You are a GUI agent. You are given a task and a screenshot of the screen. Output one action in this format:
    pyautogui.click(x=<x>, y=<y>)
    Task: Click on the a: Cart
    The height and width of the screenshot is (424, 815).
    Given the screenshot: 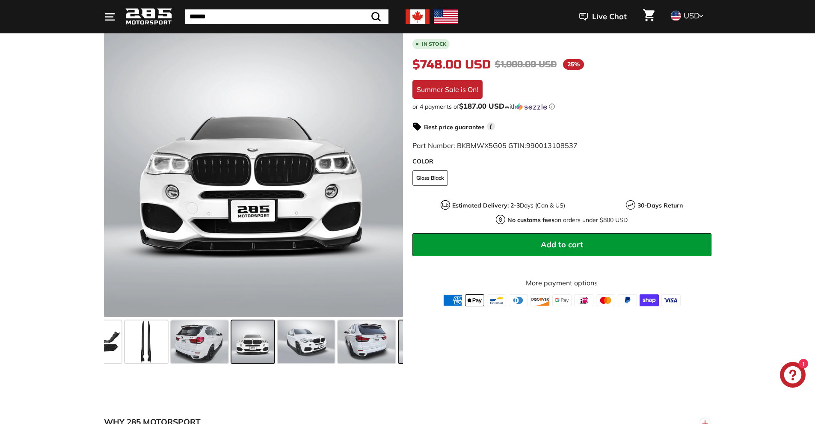 What is the action you would take?
    pyautogui.click(x=648, y=17)
    